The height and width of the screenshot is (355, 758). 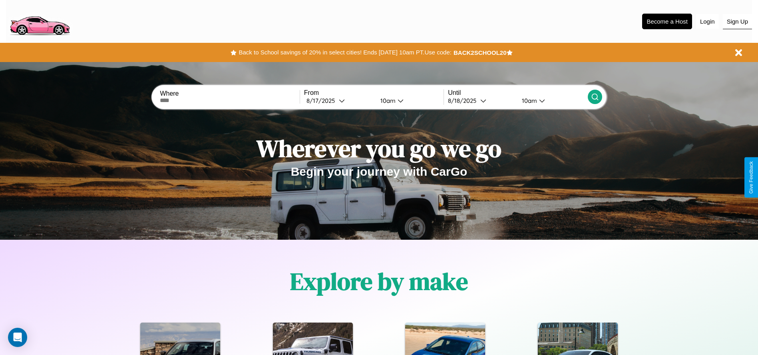 What do you see at coordinates (667, 21) in the screenshot?
I see `button: Become a Host` at bounding box center [667, 21].